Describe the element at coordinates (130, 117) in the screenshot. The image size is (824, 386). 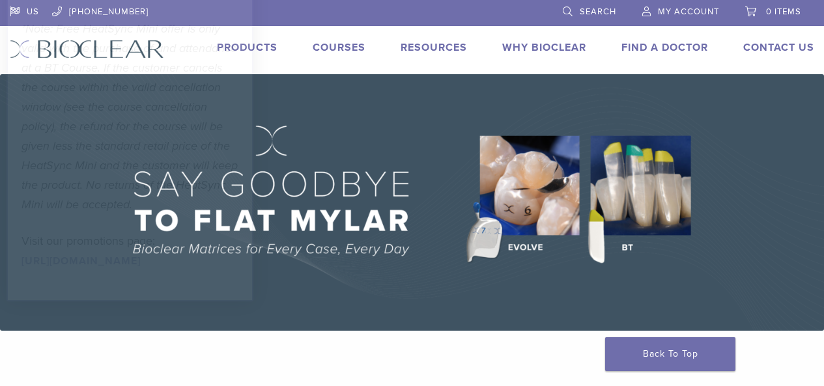
I see `em: *Note: Free HeatSync Mini offer is only valid with the purchase of and attendance at a BT Course....` at that location.